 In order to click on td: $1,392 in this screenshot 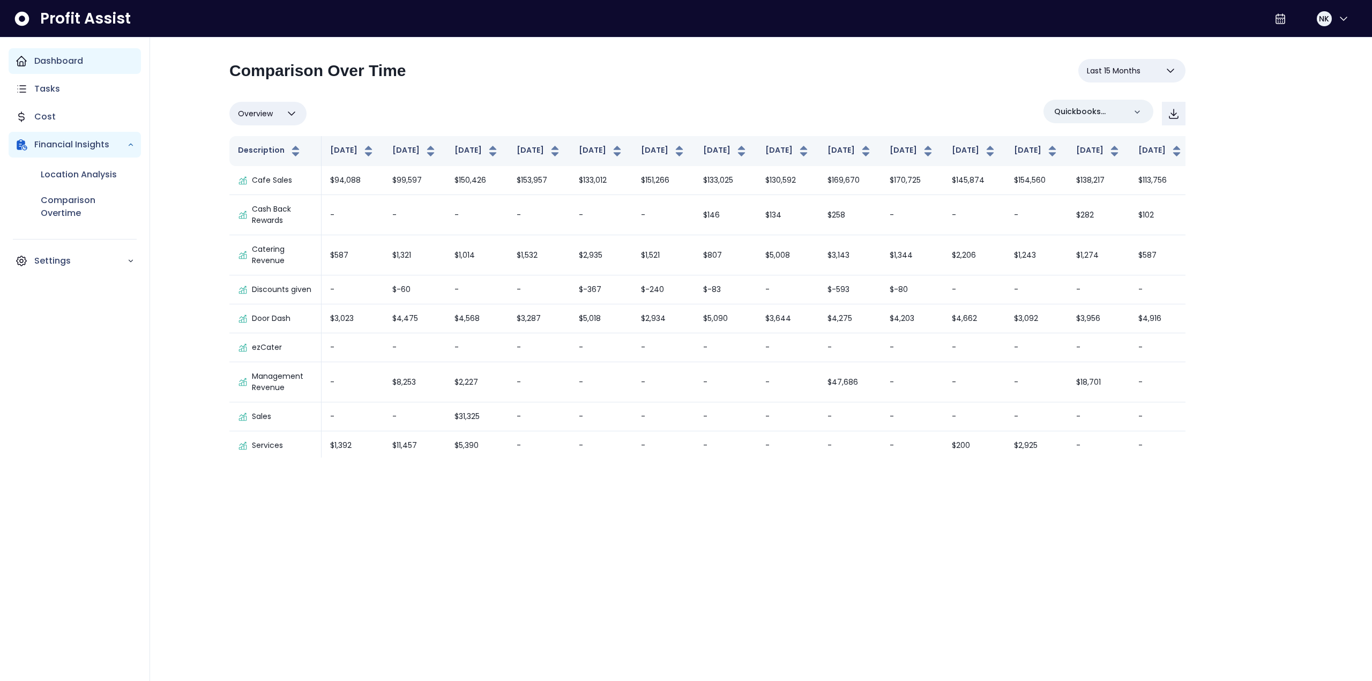, I will do `click(353, 446)`.